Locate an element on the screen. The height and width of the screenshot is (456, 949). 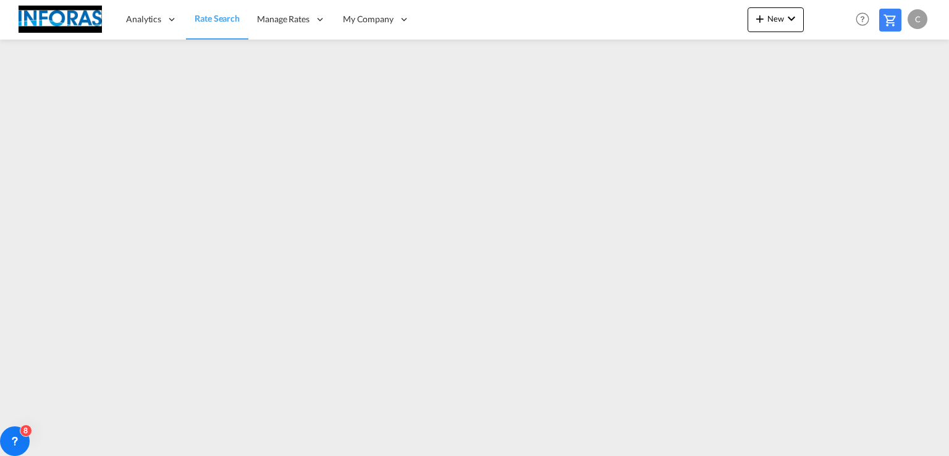
div: C is located at coordinates (917, 19).